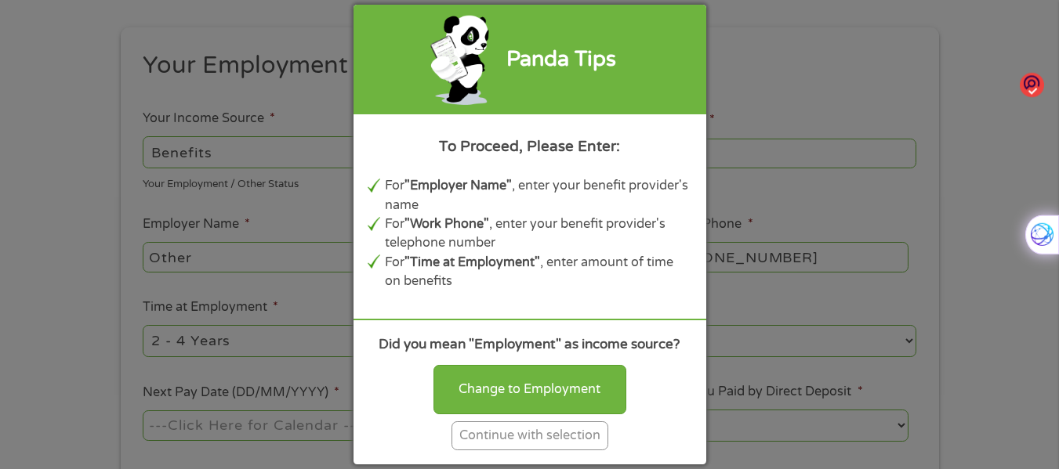  What do you see at coordinates (530, 147) in the screenshot?
I see `div: To Proceed, Please Enter:` at bounding box center [530, 147].